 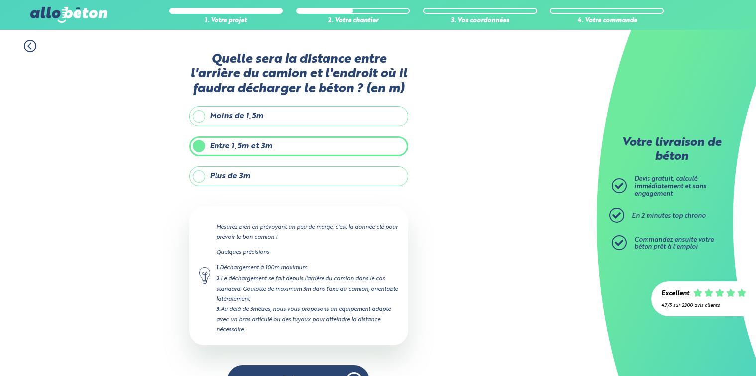 I want to click on strong: 1., so click(x=218, y=268).